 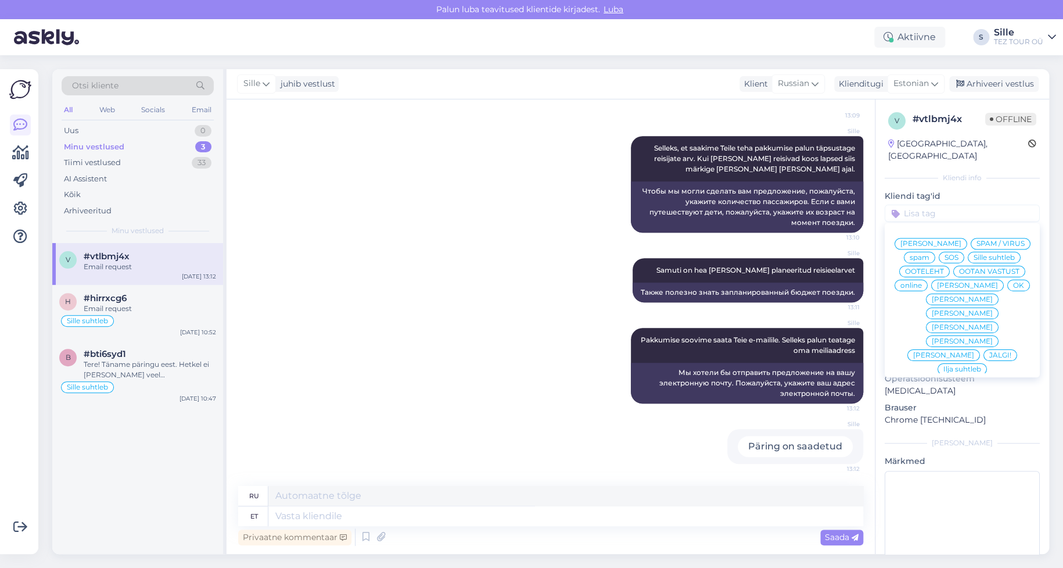 I want to click on div: Privaatne kommentaar, so click(x=295, y=537).